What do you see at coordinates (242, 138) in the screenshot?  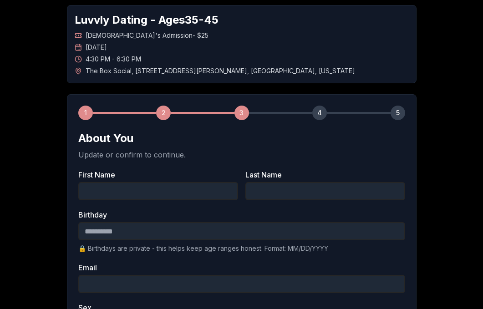 I see `h2: About You` at bounding box center [242, 138].